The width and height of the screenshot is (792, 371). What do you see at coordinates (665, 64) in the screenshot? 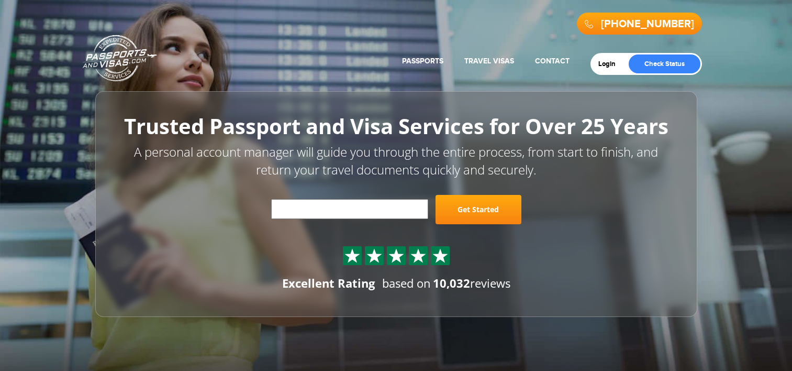
I see `a: Check Status` at bounding box center [665, 64].